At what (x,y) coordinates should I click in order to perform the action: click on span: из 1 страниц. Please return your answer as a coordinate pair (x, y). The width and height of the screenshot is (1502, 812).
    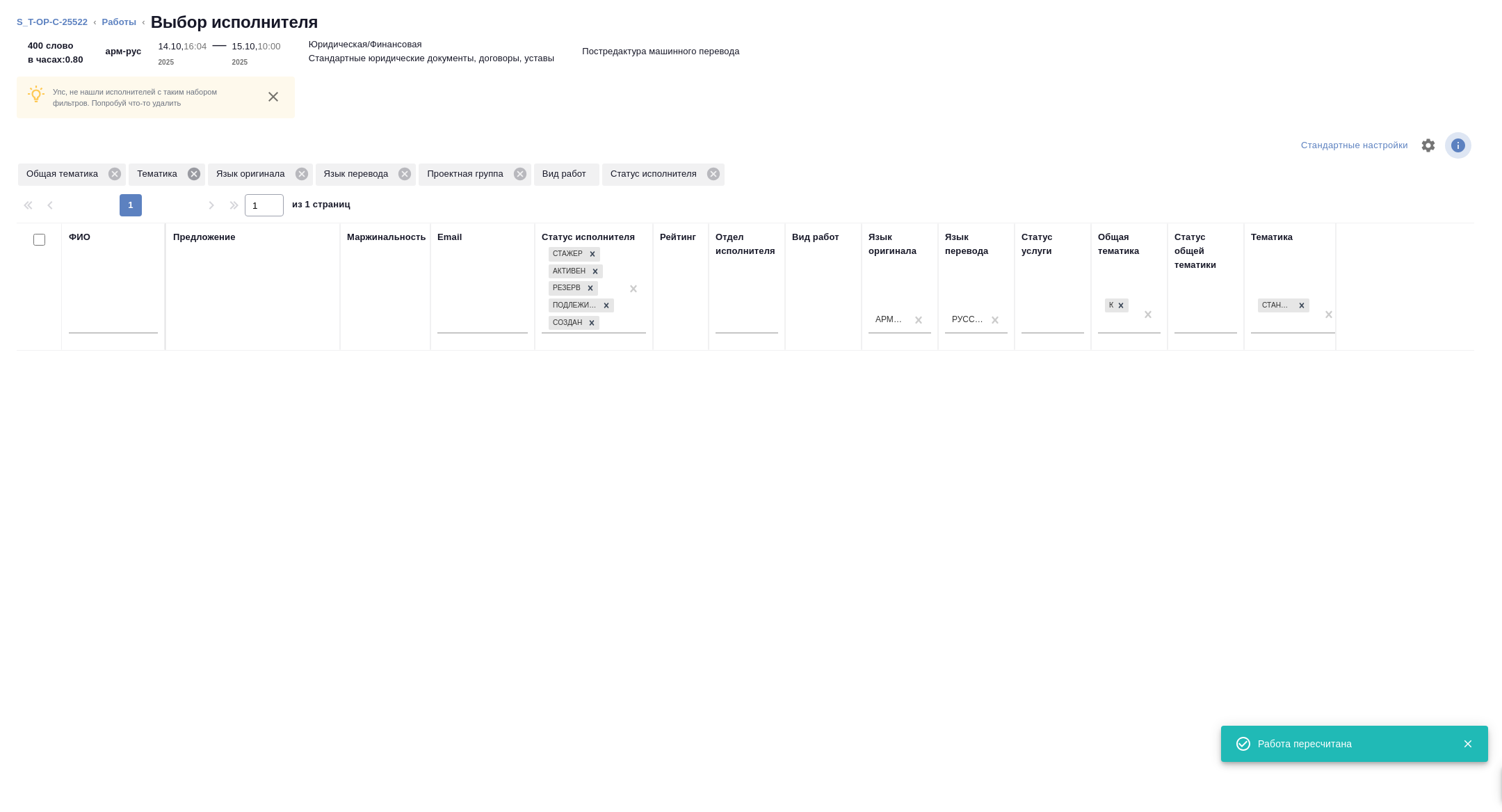
    Looking at the image, I should click on (321, 206).